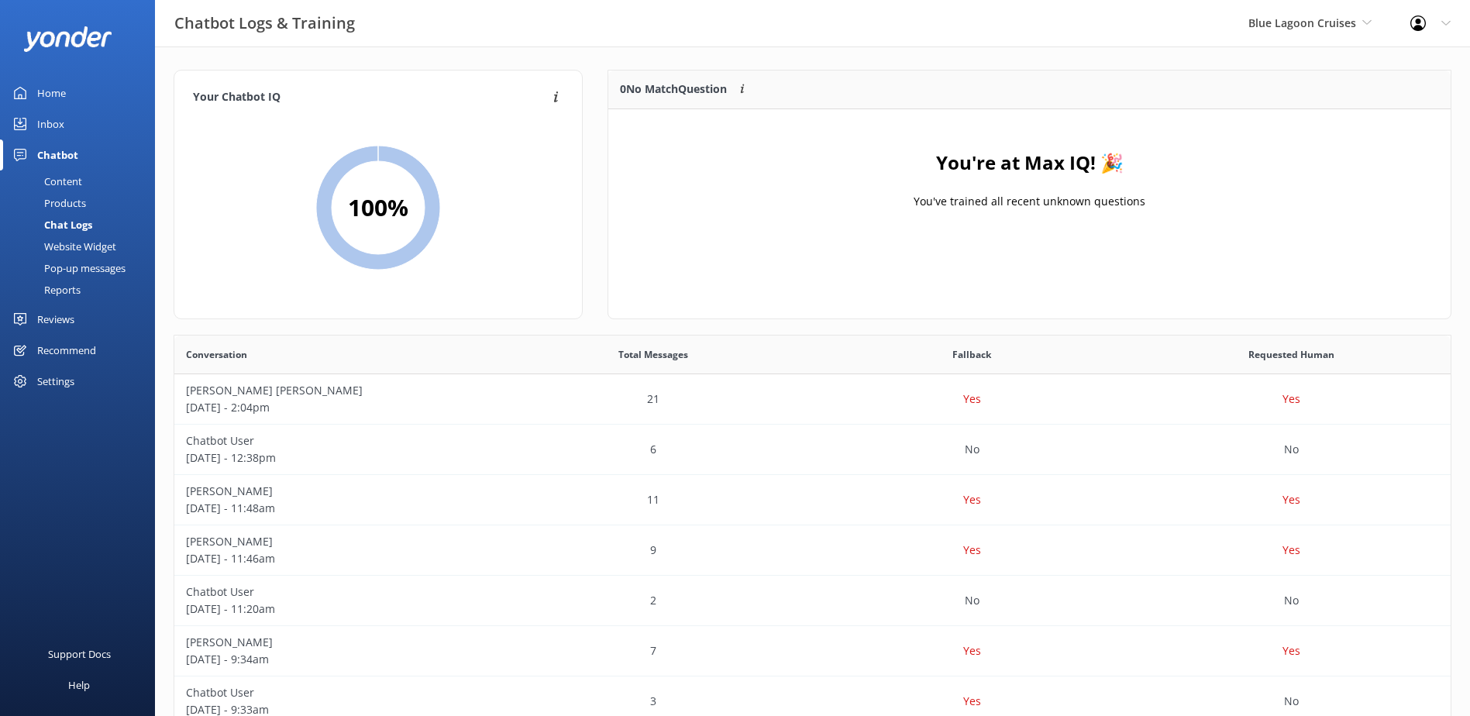 The width and height of the screenshot is (1470, 716). I want to click on div: Recommend, so click(67, 350).